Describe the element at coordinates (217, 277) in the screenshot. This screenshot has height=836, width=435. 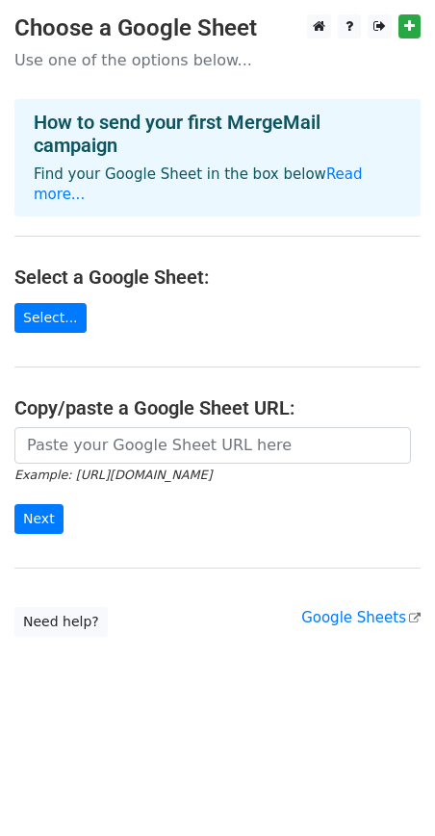
I see `h4: Select a Google Sheet:` at that location.